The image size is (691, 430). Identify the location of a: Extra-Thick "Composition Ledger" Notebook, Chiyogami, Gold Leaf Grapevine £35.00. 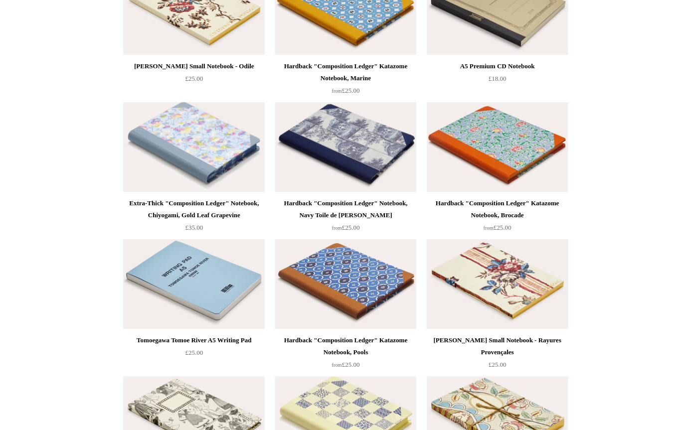
(194, 218).